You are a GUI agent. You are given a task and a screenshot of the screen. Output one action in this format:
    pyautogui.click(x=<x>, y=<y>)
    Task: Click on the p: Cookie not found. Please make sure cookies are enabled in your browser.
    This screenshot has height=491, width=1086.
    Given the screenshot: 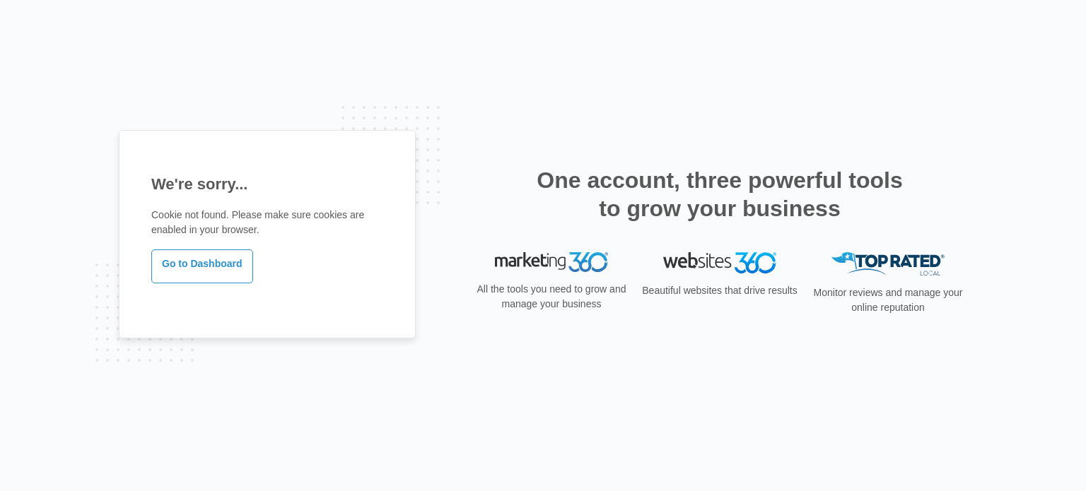 What is the action you would take?
    pyautogui.click(x=267, y=223)
    